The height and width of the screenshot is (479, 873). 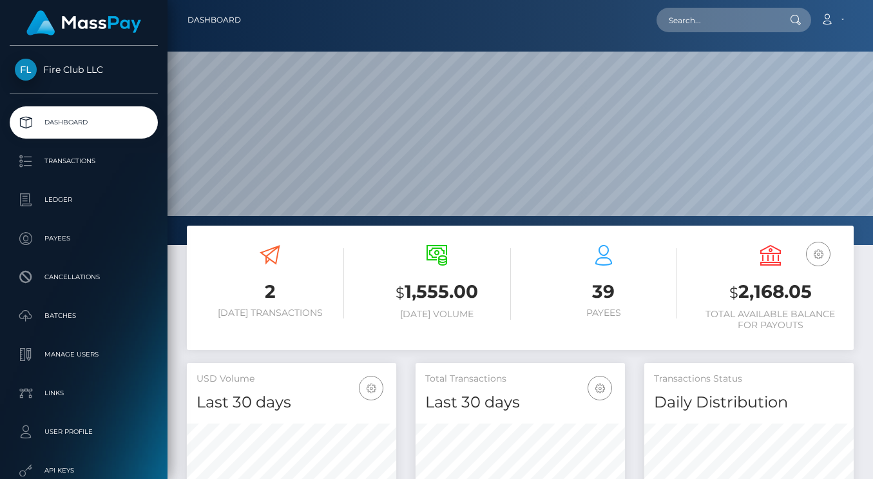 What do you see at coordinates (604, 312) in the screenshot?
I see `h6: Payees` at bounding box center [604, 312].